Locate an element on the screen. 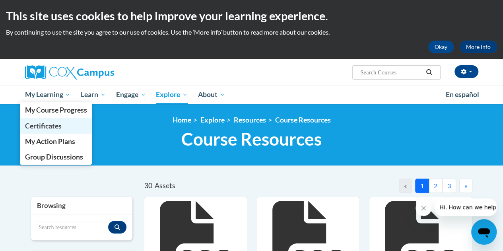 The width and height of the screenshot is (503, 251). span: My Learning is located at coordinates (47, 95).